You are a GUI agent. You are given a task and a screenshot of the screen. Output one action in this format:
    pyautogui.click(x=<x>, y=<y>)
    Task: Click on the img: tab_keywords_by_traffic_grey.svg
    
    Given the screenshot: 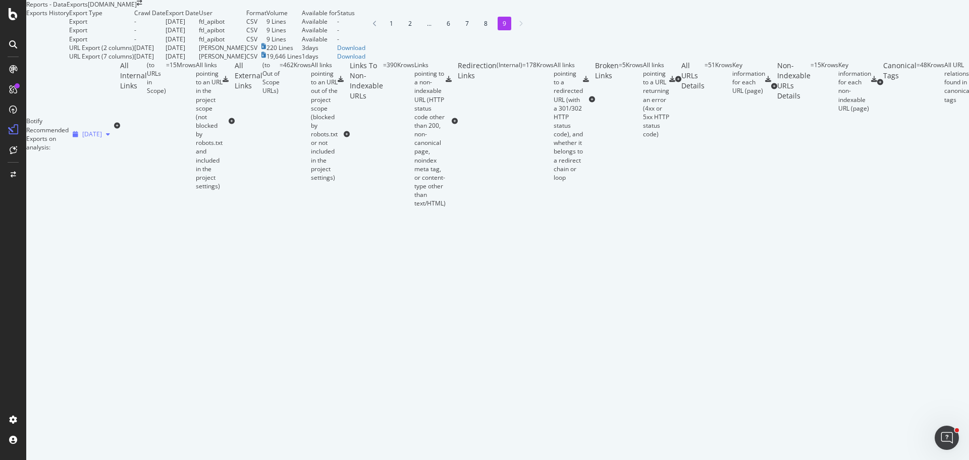 What is the action you would take?
    pyautogui.click(x=104, y=63)
    